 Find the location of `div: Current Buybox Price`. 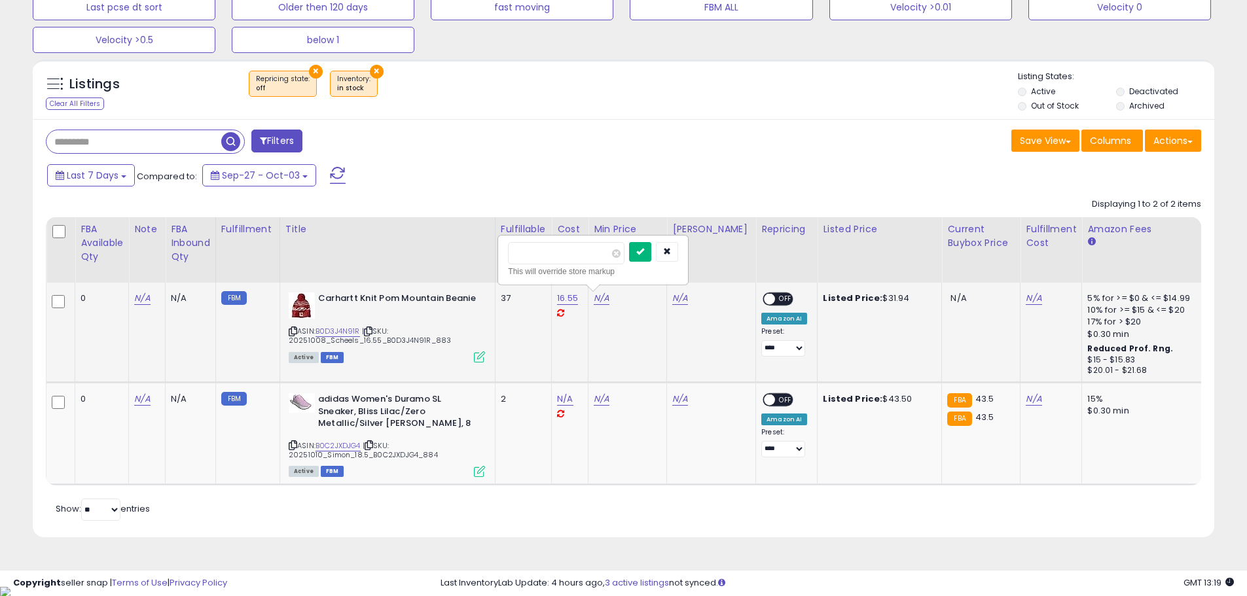

div: Current Buybox Price is located at coordinates (981, 236).